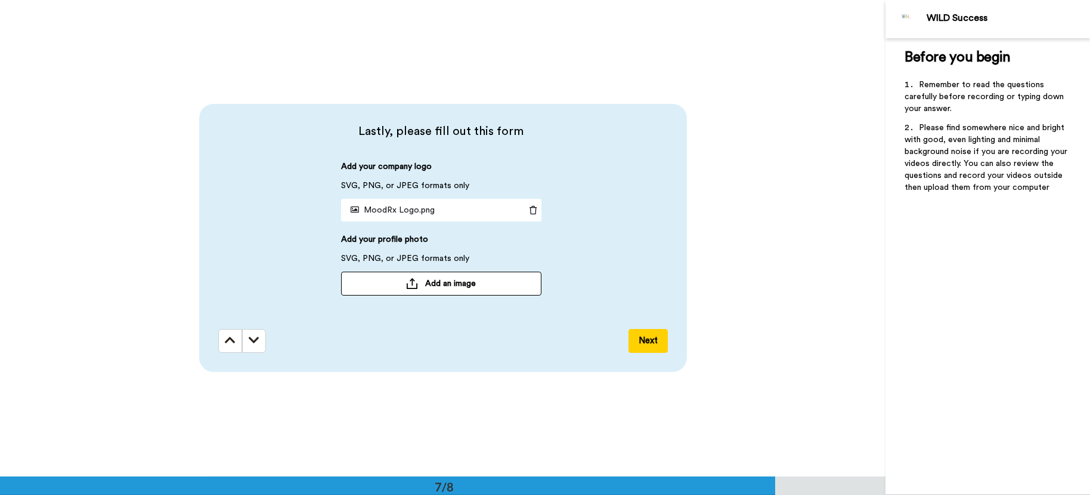  What do you see at coordinates (648, 341) in the screenshot?
I see `button: Next` at bounding box center [648, 341].